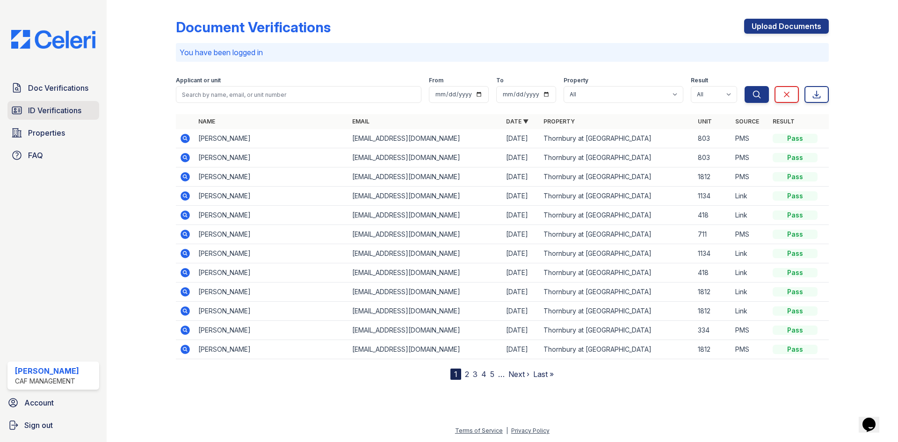  What do you see at coordinates (39, 403) in the screenshot?
I see `span: Account` at bounding box center [39, 403].